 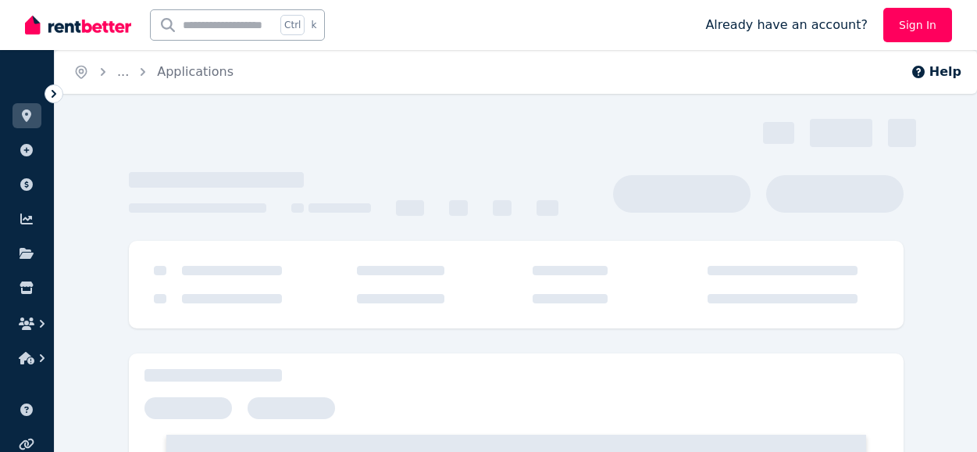 What do you see at coordinates (313, 25) in the screenshot?
I see `span: k` at bounding box center [313, 25].